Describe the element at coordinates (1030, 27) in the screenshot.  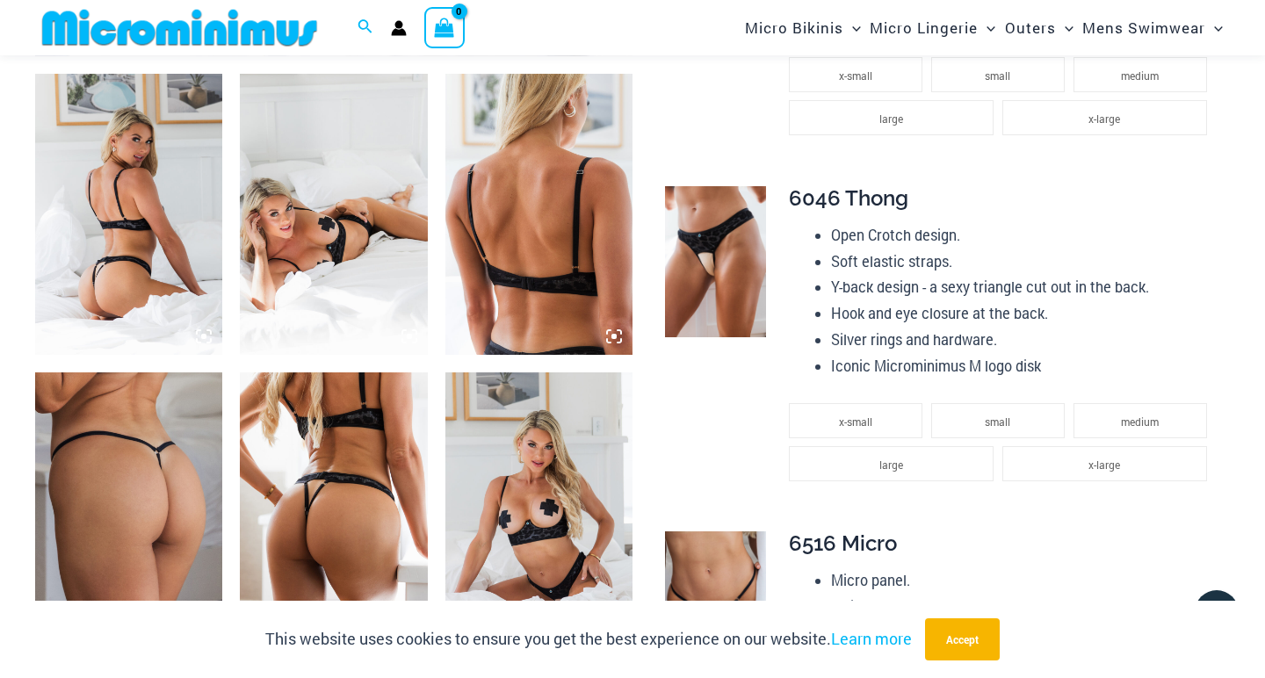
I see `span: Outers` at that location.